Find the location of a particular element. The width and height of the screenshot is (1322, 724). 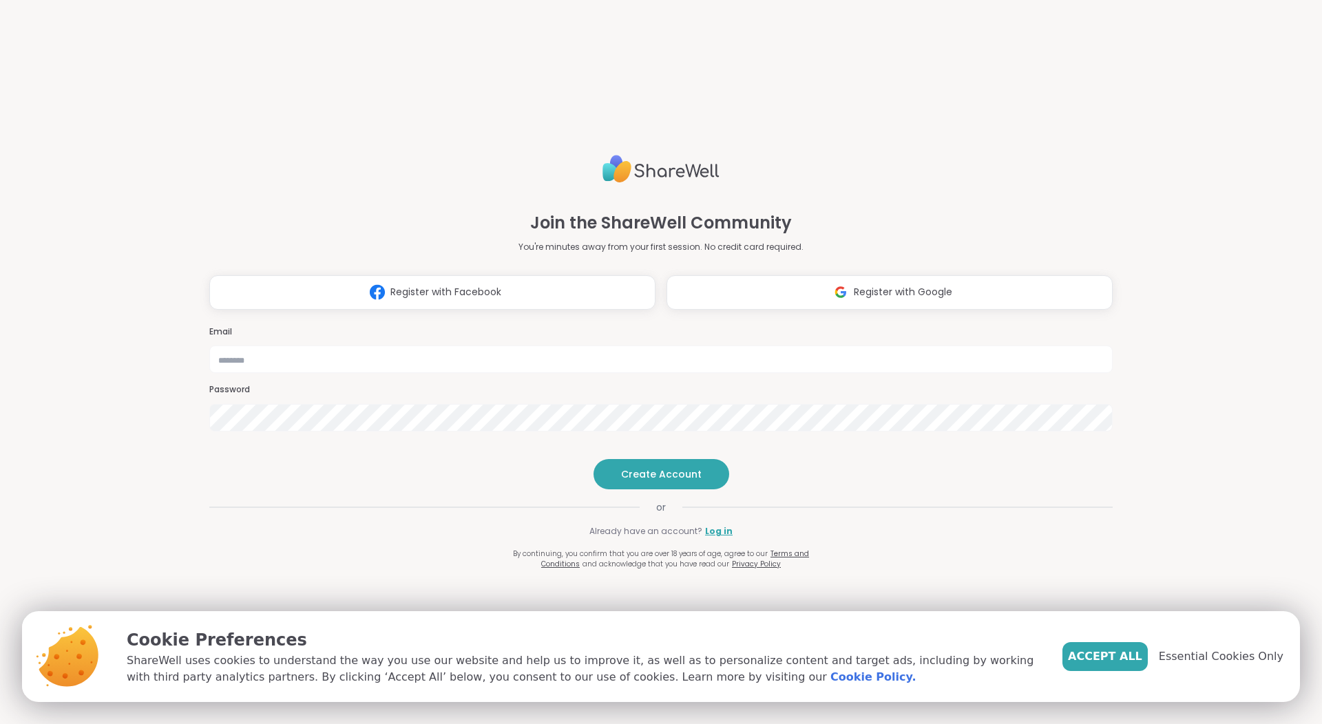

a: Privacy Policy is located at coordinates (756, 564).